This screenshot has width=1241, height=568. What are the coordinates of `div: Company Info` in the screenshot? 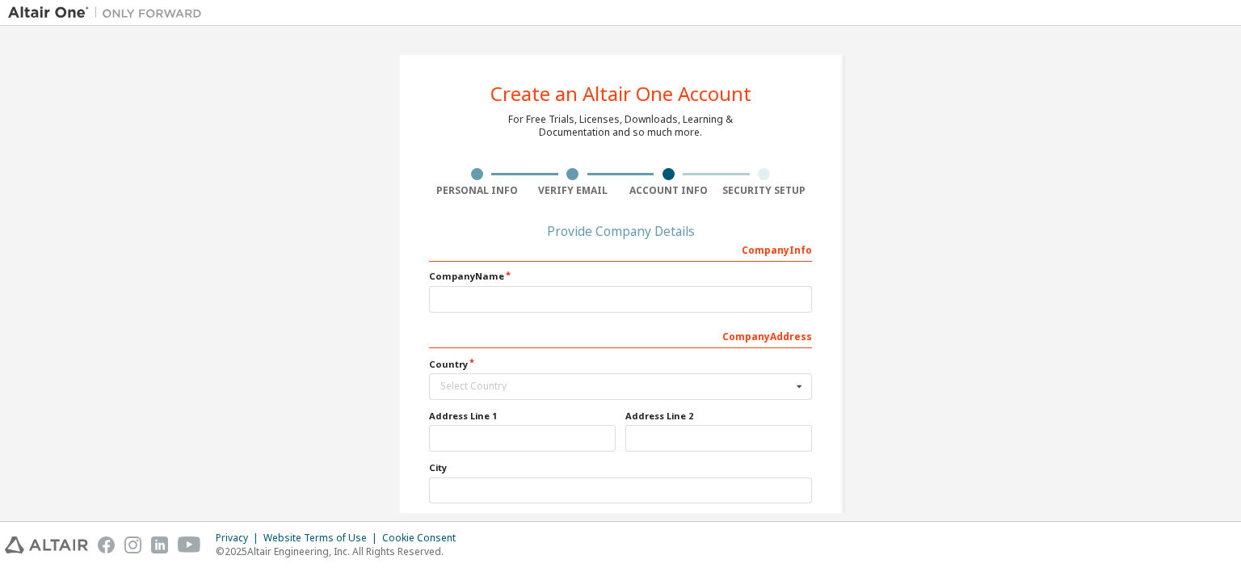 It's located at (620, 249).